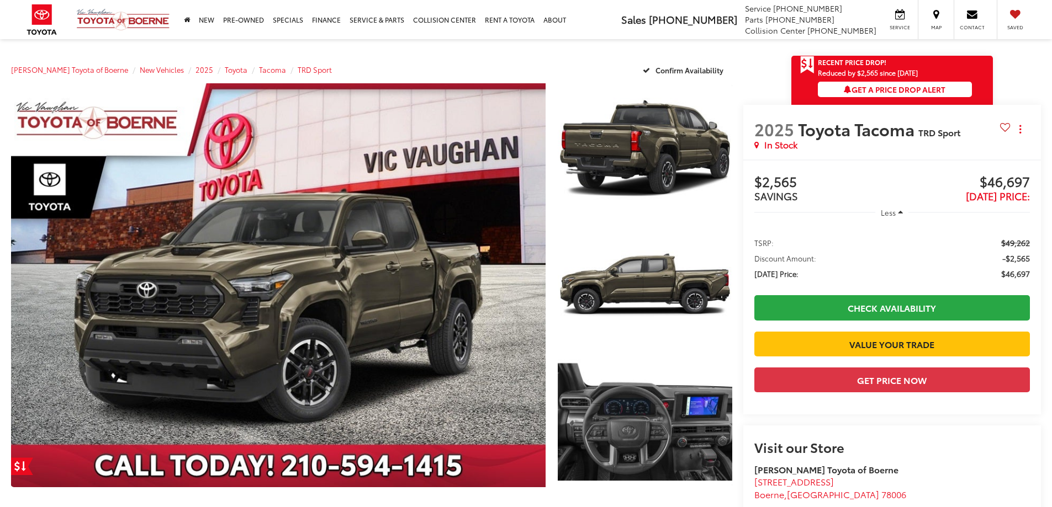 This screenshot has width=1052, height=507. I want to click on span: dropdown dots, so click(1020, 129).